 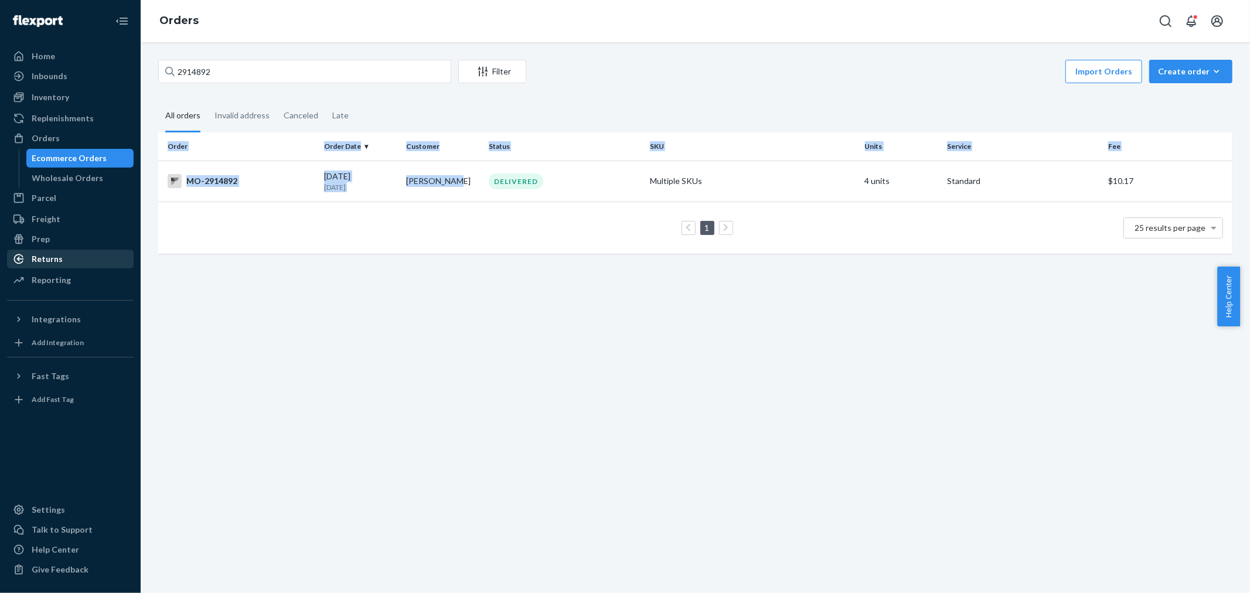 I want to click on a: Replenishments, so click(x=70, y=118).